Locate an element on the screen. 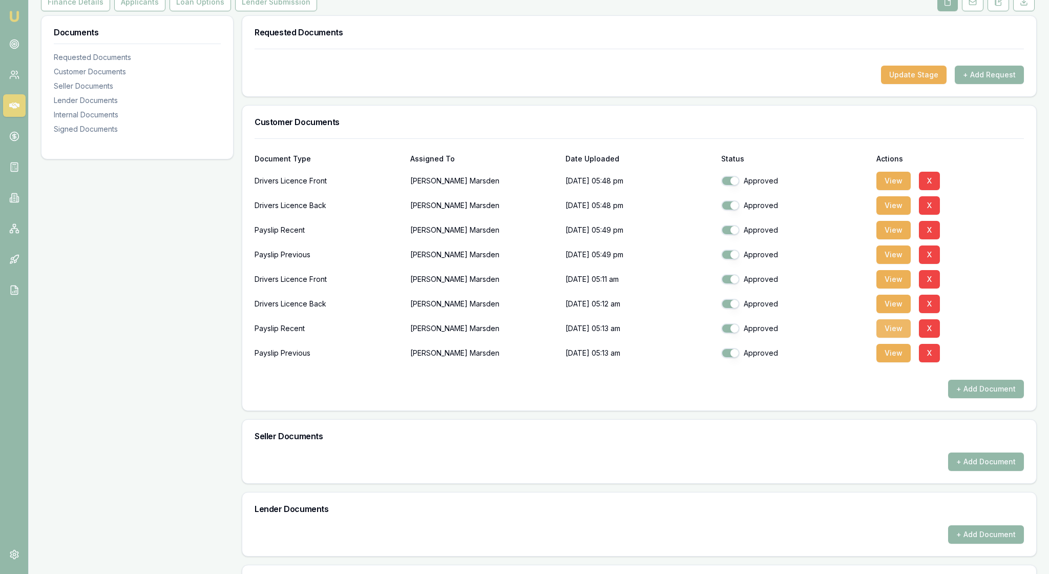 This screenshot has height=574, width=1049. h3: Seller Documents is located at coordinates (639, 436).